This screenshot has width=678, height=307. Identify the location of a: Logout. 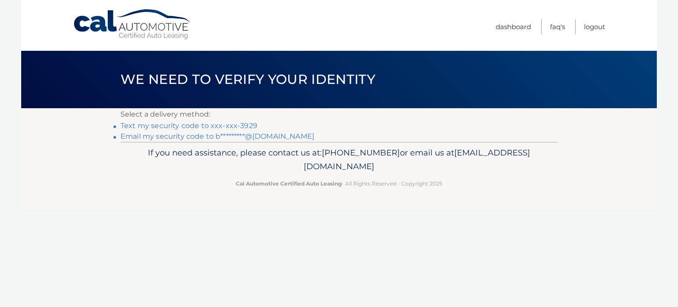
(594, 26).